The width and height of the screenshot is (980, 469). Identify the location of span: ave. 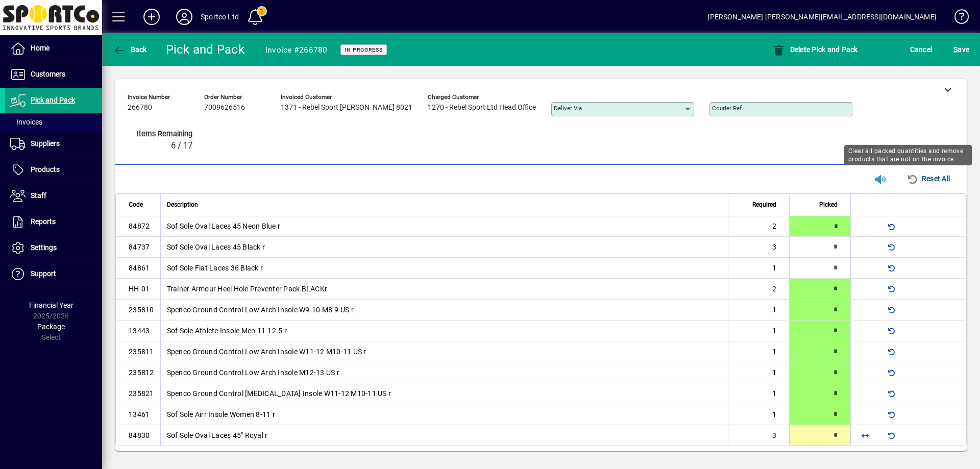
(961, 50).